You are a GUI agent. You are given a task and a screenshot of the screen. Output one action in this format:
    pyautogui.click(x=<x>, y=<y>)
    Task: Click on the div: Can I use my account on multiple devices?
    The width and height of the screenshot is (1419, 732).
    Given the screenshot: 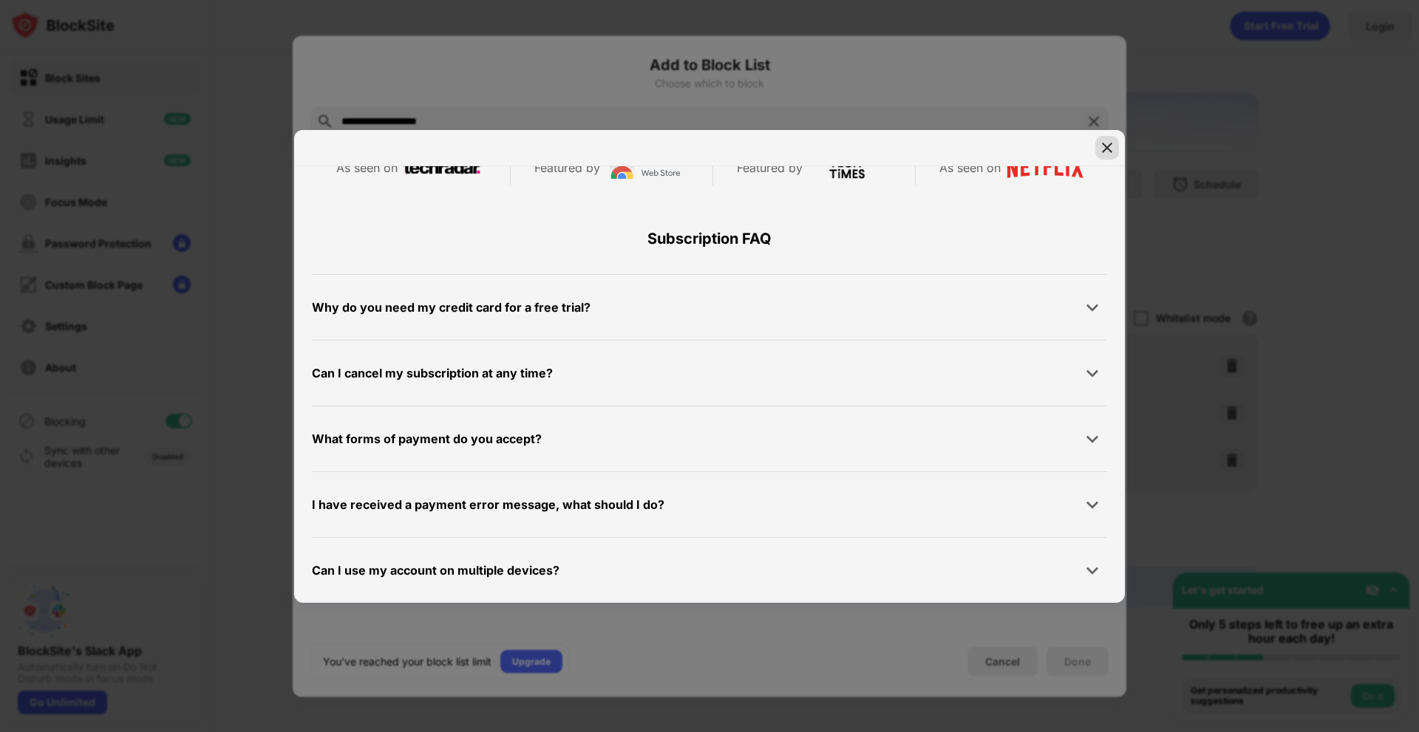 What is the action you would take?
    pyautogui.click(x=435, y=571)
    